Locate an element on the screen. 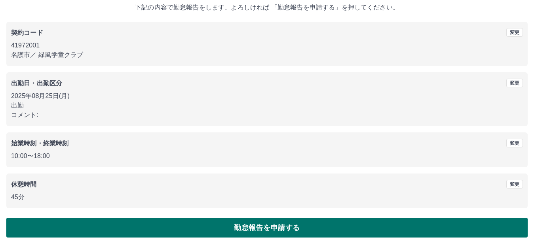  p: 出勤 is located at coordinates (267, 106).